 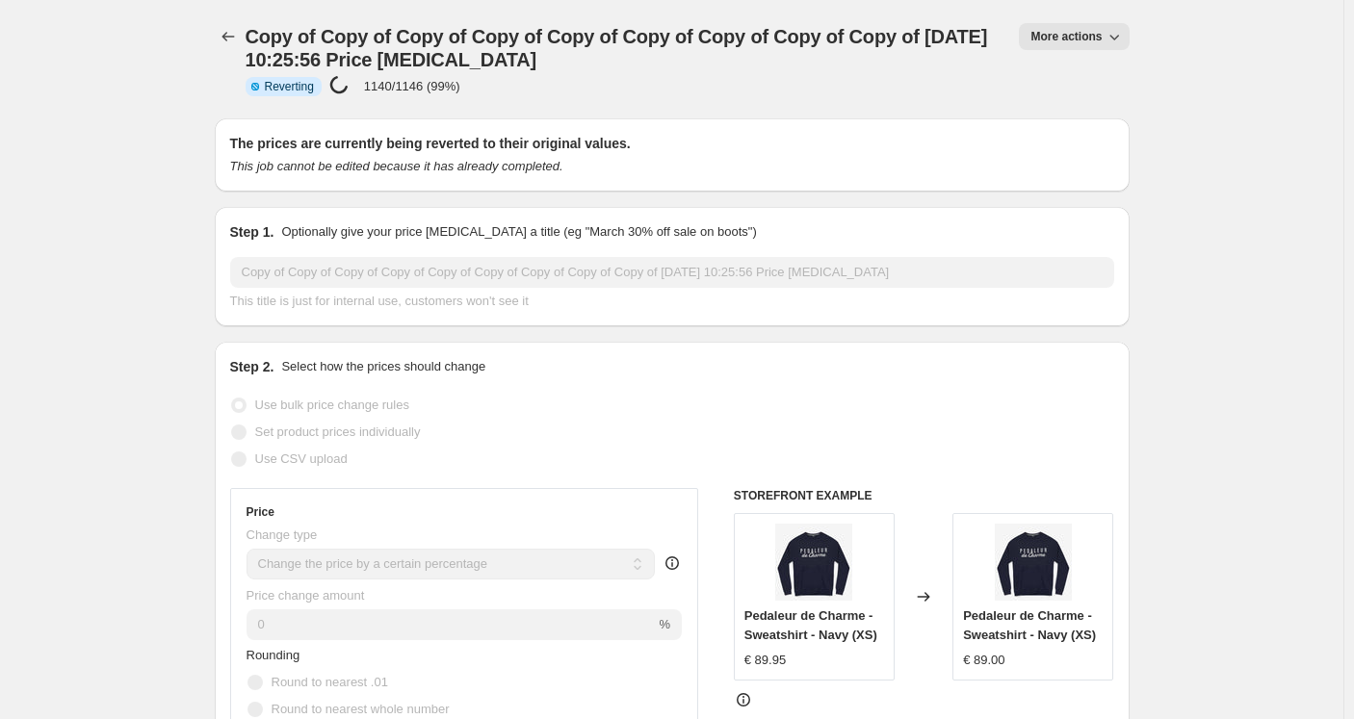 I want to click on p: Select how the prices should change, so click(x=383, y=367).